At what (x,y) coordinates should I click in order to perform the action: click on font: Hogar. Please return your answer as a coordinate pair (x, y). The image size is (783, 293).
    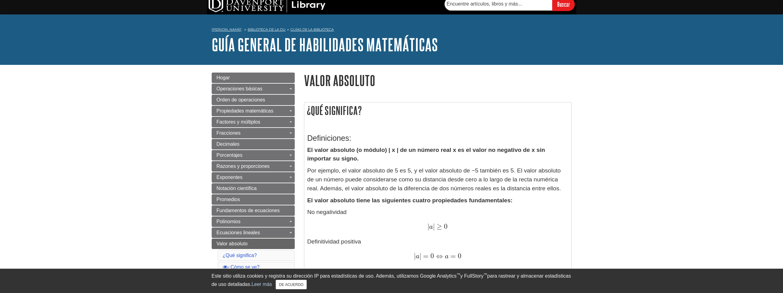
    Looking at the image, I should click on (223, 78).